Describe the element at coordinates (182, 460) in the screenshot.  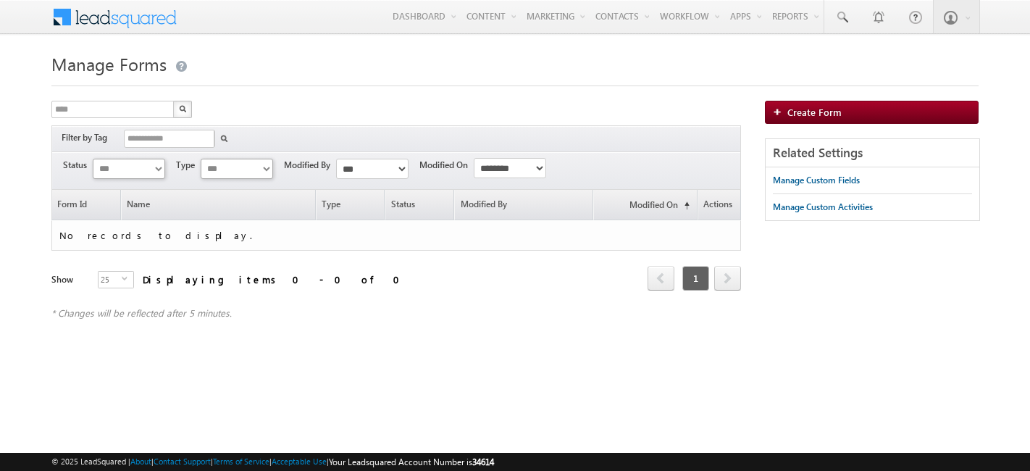
I see `a: Contact Support` at that location.